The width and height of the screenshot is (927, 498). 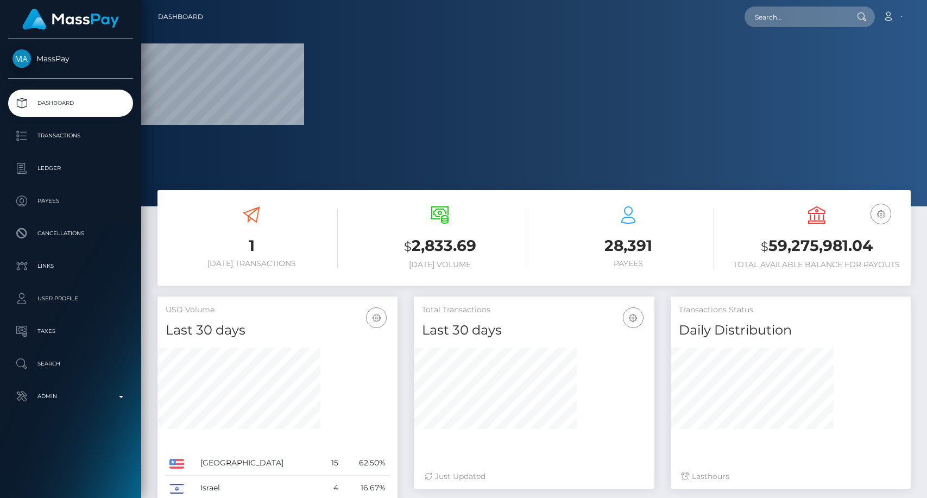 What do you see at coordinates (332, 463) in the screenshot?
I see `td: 15` at bounding box center [332, 463].